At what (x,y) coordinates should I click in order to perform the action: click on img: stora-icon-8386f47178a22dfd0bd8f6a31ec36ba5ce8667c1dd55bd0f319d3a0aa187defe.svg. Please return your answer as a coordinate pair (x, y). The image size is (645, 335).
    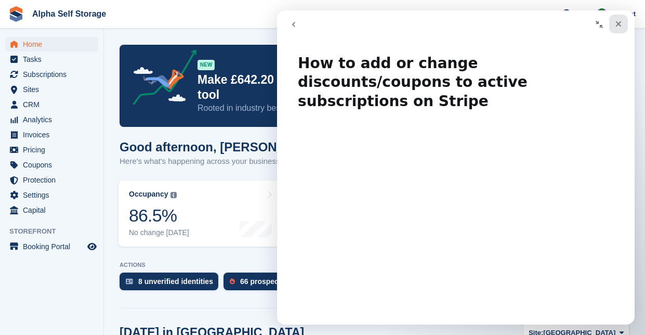
    Looking at the image, I should click on (16, 14).